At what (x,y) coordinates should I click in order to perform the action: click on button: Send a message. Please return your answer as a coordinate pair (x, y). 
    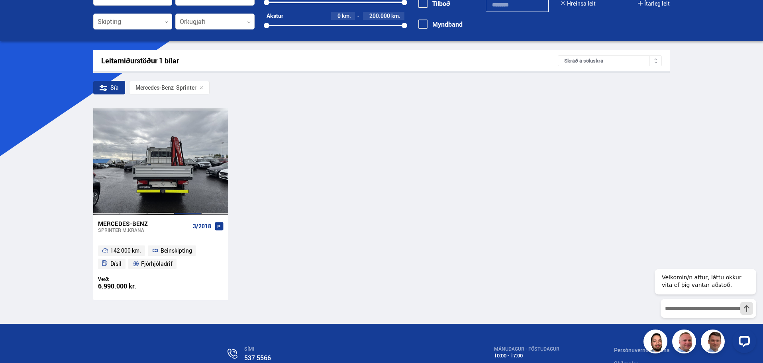
    Looking at the image, I should click on (98, 55).